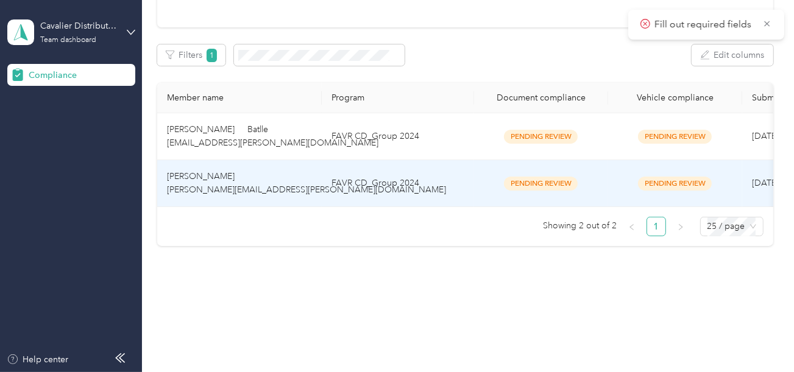 The height and width of the screenshot is (372, 794). Describe the element at coordinates (239, 98) in the screenshot. I see `th: Member name` at that location.